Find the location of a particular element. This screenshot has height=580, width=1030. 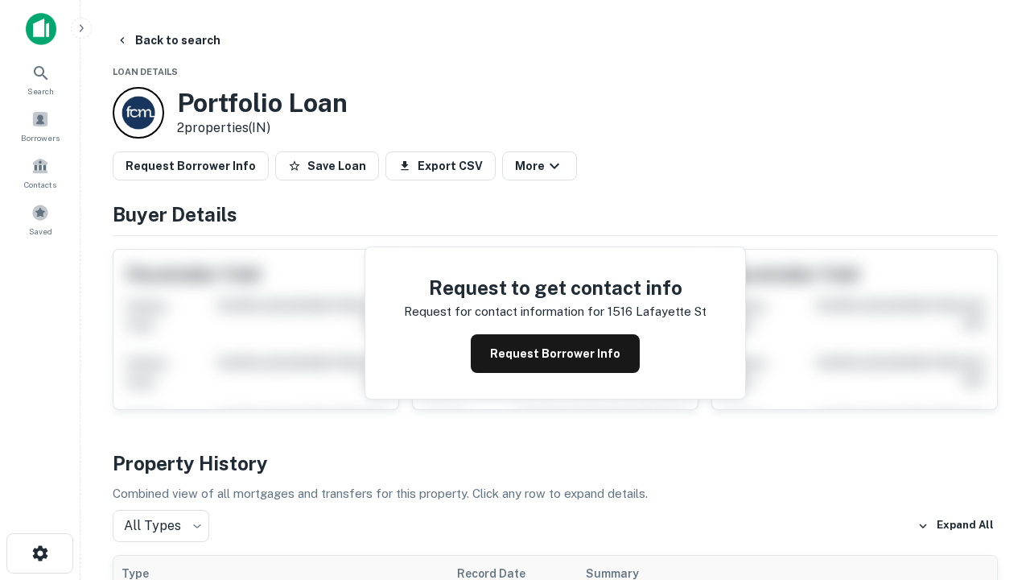

span: Loan Details is located at coordinates (145, 72).